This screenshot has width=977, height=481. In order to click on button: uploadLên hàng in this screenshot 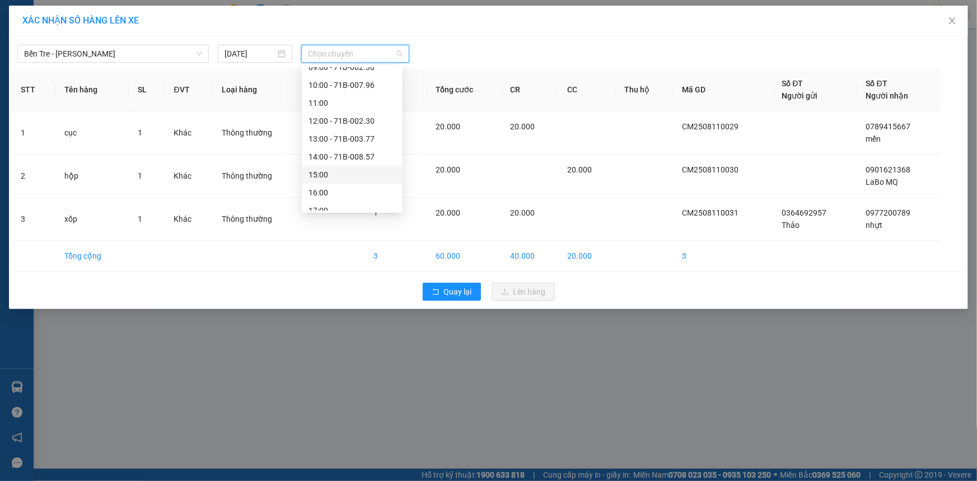, I will do `click(523, 292)`.